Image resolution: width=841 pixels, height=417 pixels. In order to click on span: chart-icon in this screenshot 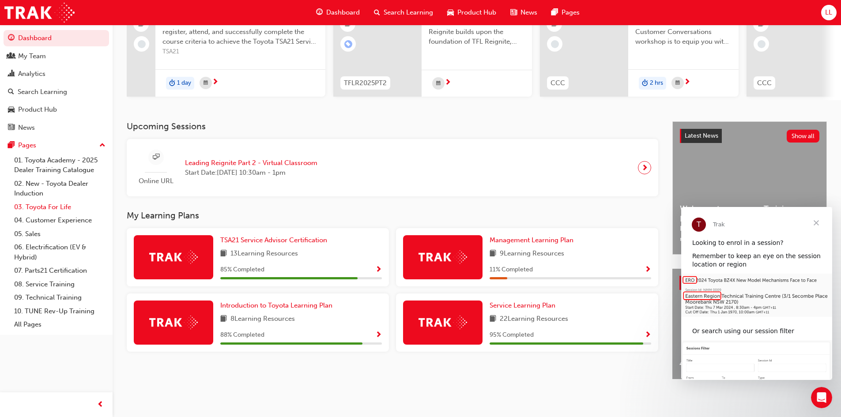, I will do `click(11, 74)`.